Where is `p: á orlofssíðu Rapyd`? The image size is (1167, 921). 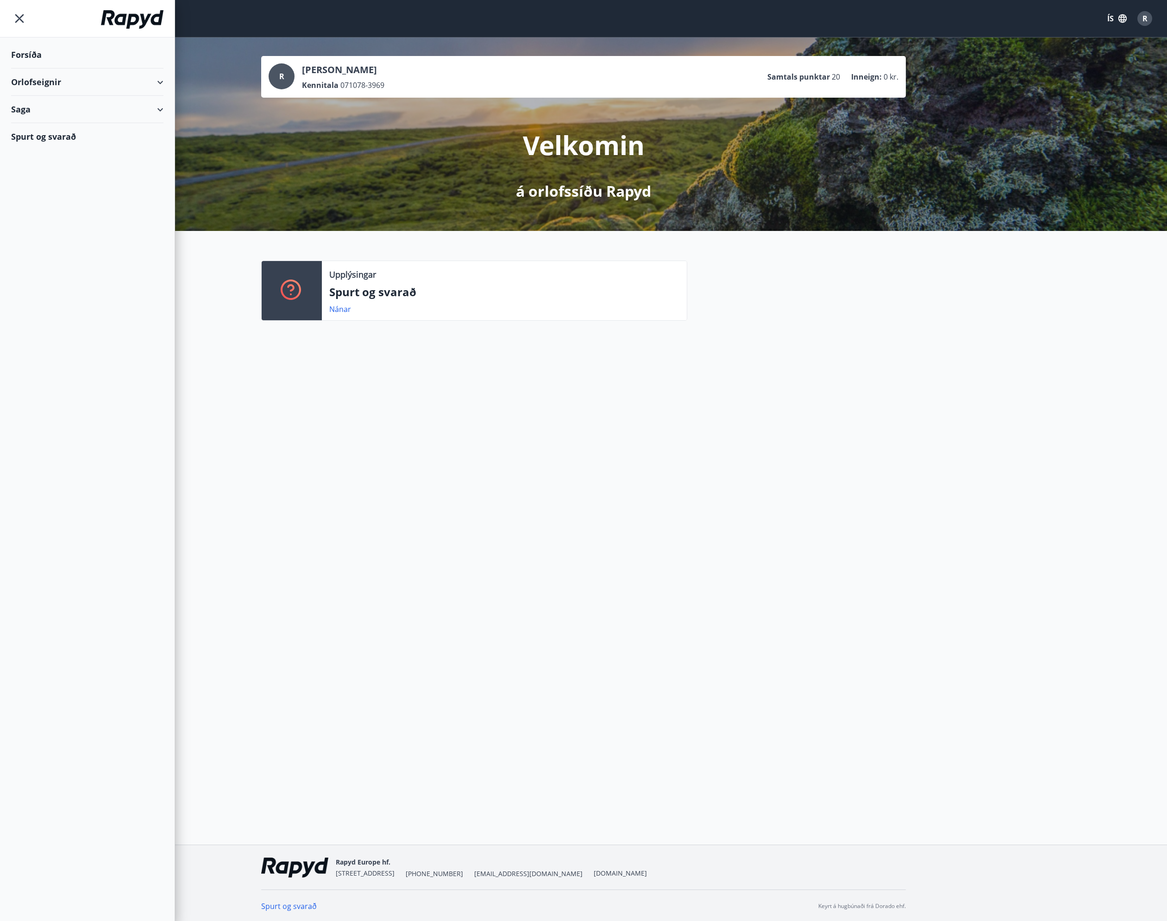 p: á orlofssíðu Rapyd is located at coordinates (583, 191).